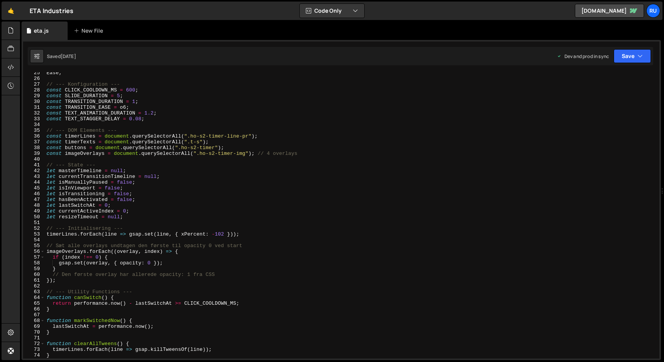 The image size is (664, 362). Describe the element at coordinates (34, 217) in the screenshot. I see `div: 50` at that location.